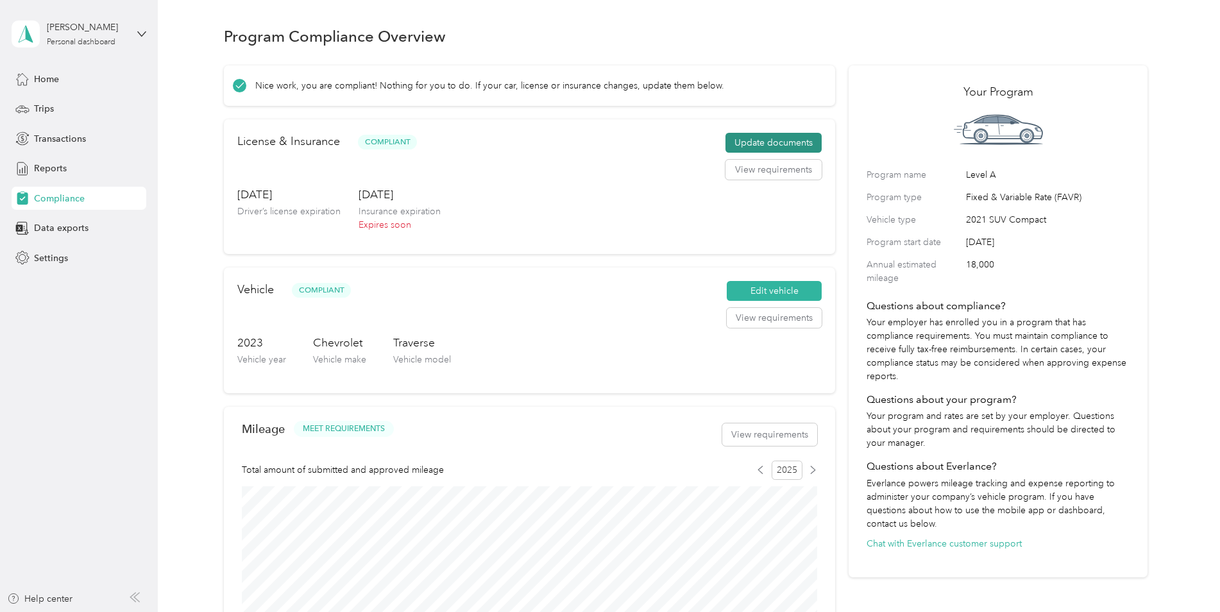  Describe the element at coordinates (255, 289) in the screenshot. I see `h2: Vehicle` at that location.